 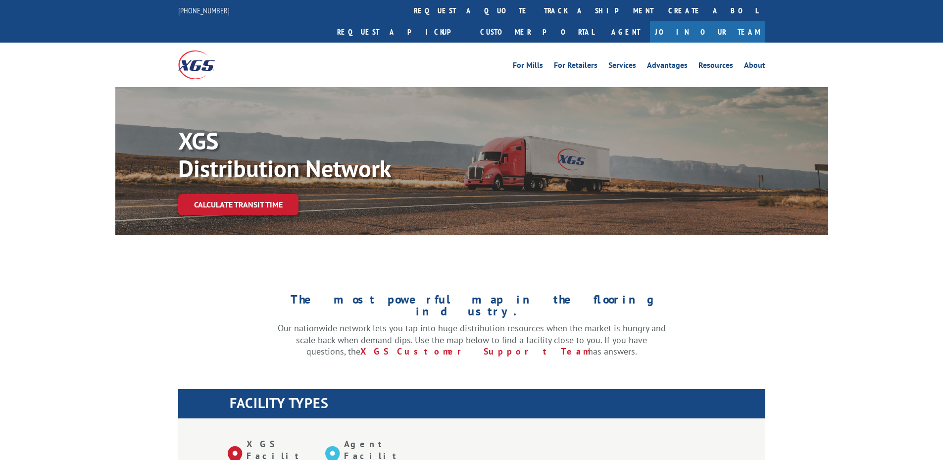 What do you see at coordinates (576, 67) in the screenshot?
I see `a: For Retailers` at bounding box center [576, 67].